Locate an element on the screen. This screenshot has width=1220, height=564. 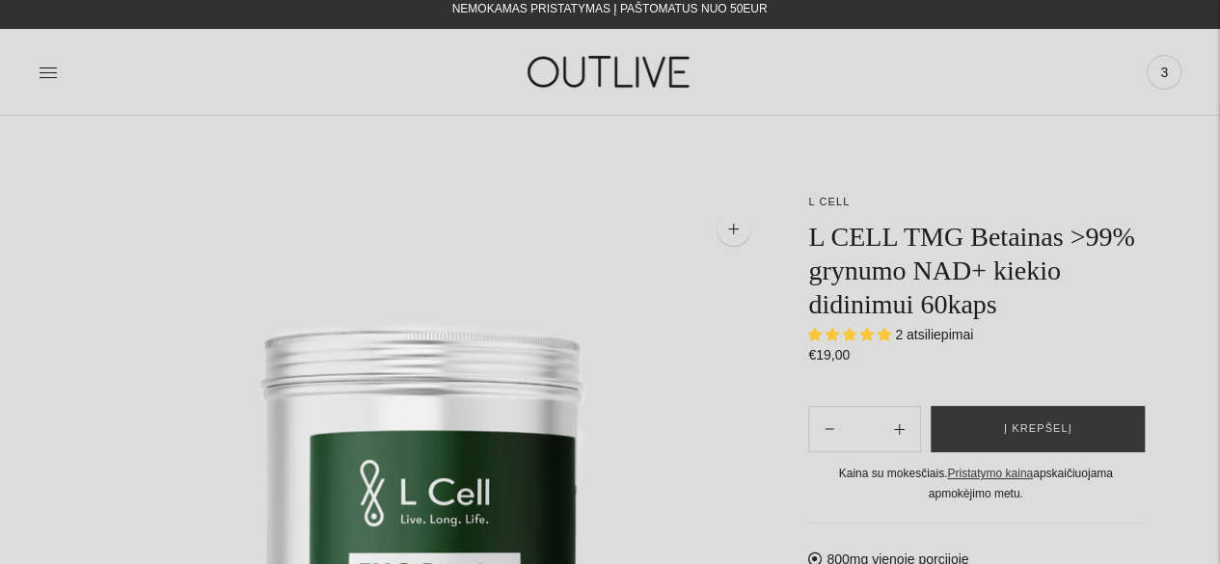
button: Subtract product quantity is located at coordinates (899, 429).